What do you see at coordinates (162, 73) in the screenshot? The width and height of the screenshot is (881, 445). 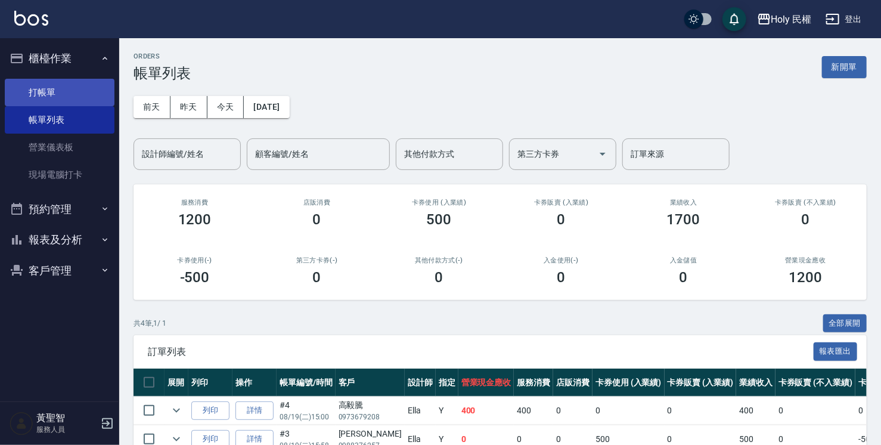 I see `h3: 帳單列表` at bounding box center [162, 73].